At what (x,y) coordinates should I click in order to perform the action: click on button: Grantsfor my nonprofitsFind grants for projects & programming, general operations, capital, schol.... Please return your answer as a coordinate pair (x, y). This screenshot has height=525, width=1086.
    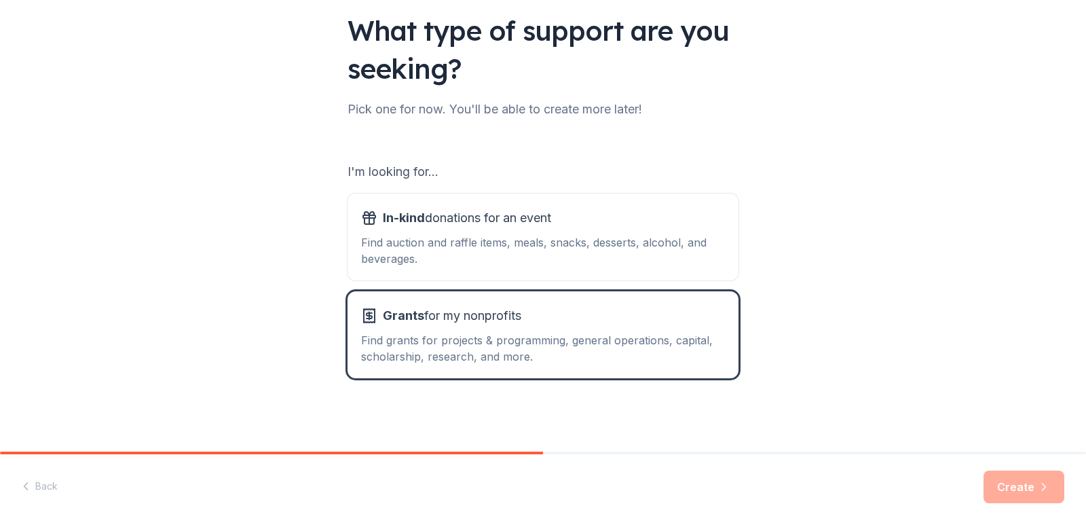
    Looking at the image, I should click on (543, 335).